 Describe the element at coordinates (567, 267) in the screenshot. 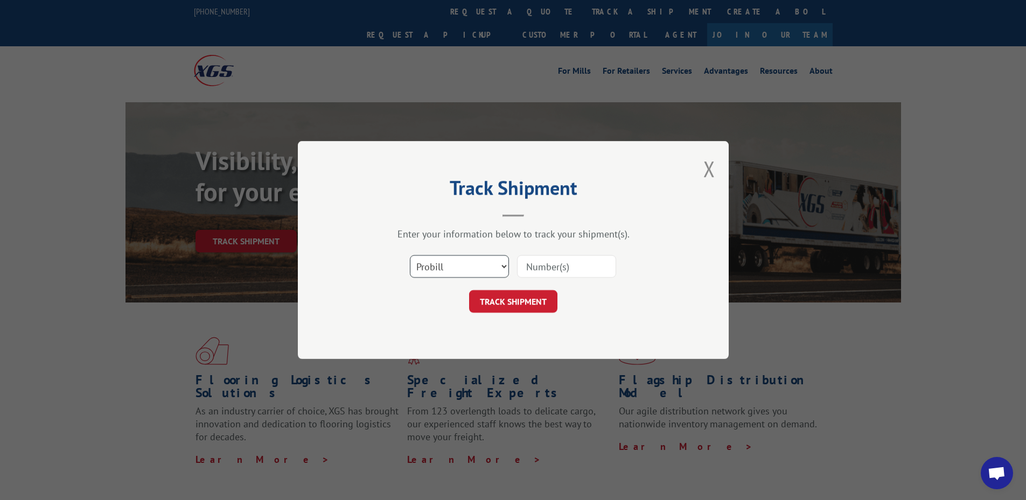

I see `input: Number(s)` at that location.